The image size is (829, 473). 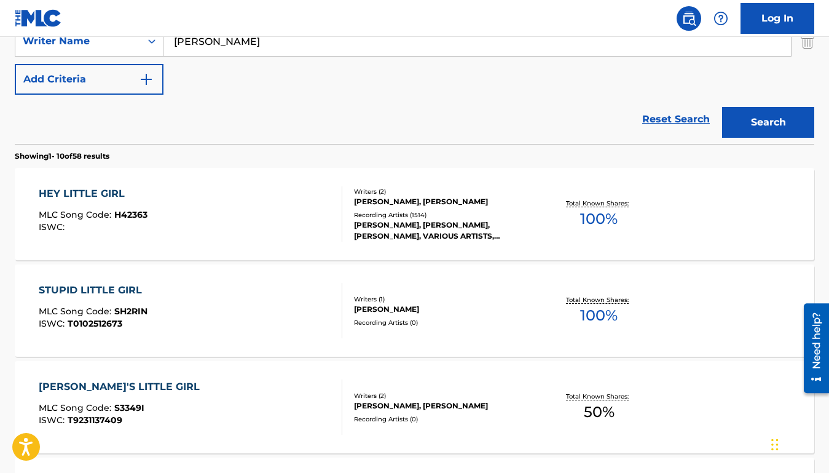 I want to click on a: Reset Search, so click(x=676, y=119).